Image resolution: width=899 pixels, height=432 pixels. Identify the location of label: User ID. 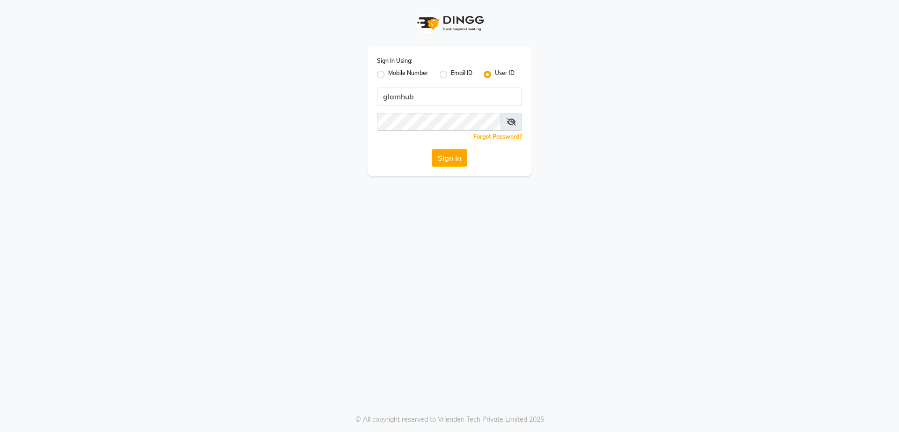
(505, 74).